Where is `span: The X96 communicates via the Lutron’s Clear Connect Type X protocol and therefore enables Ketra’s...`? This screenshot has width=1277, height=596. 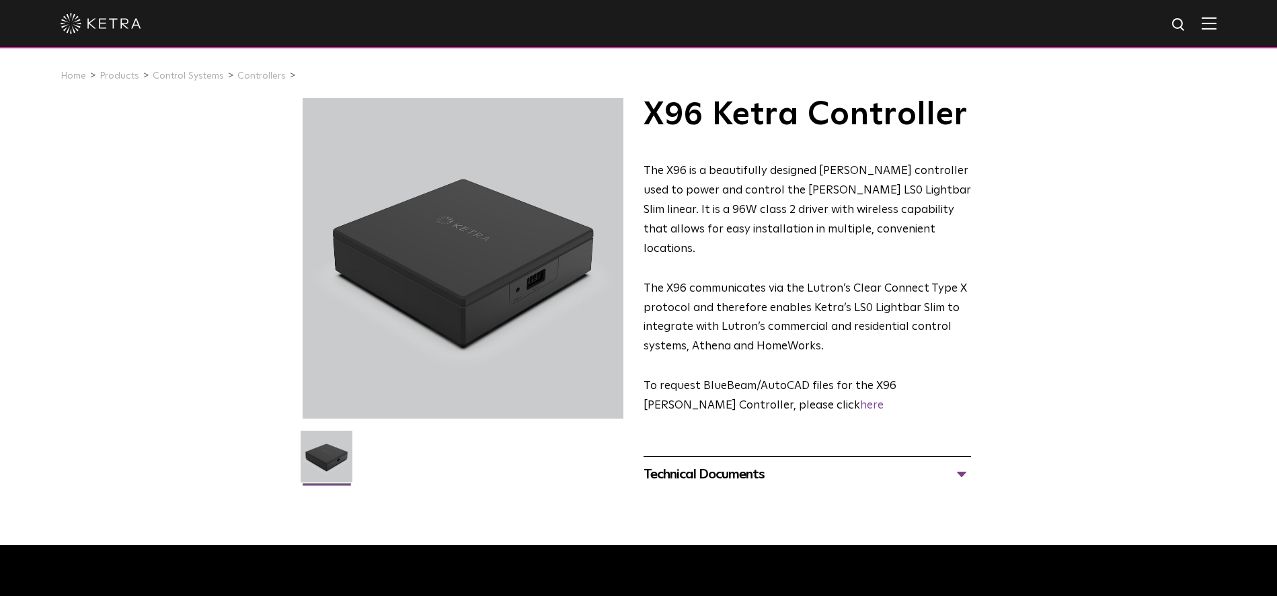 span: The X96 communicates via the Lutron’s Clear Connect Type X protocol and therefore enables Ketra’s... is located at coordinates (805, 318).